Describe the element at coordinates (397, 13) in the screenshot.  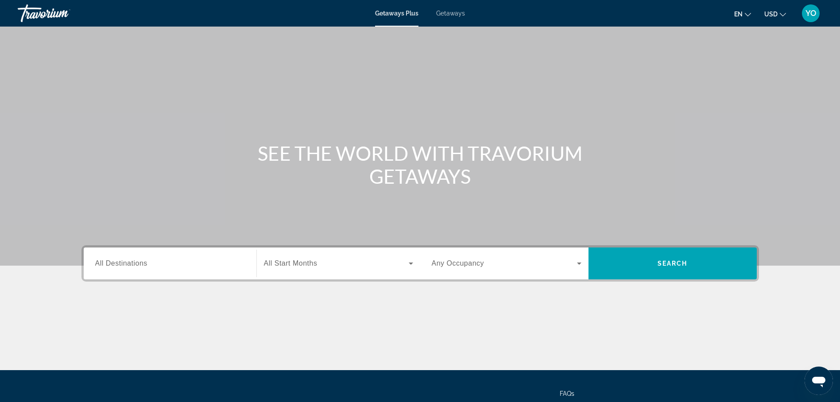
I see `span: Getaways Plus` at that location.